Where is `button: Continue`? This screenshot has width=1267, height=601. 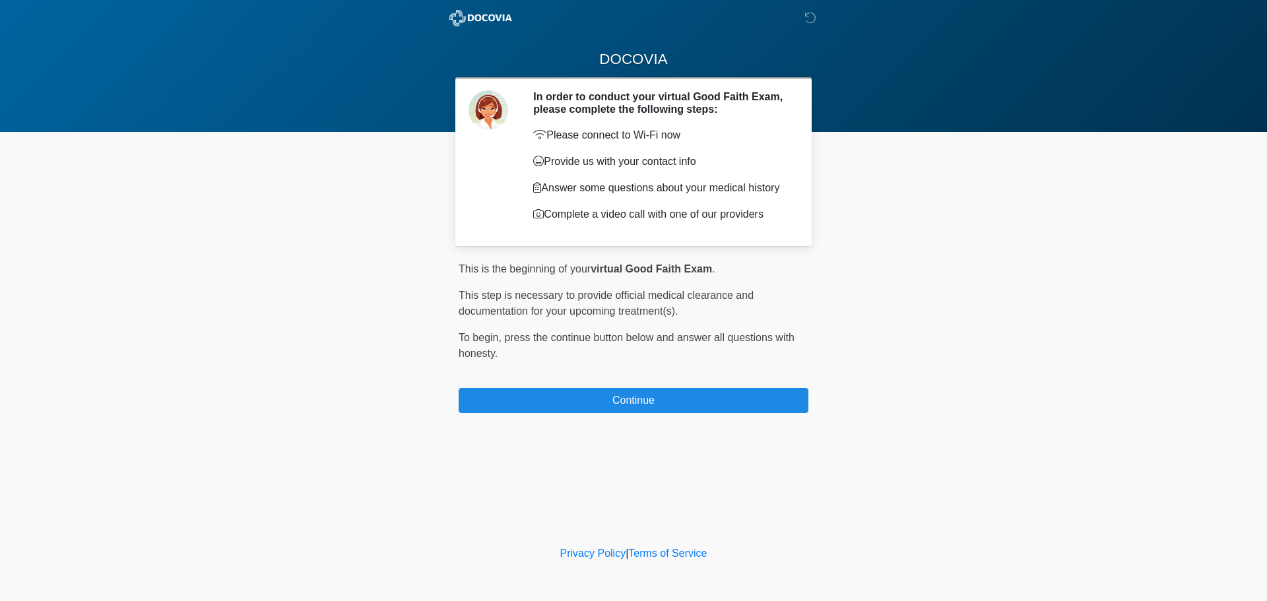 button: Continue is located at coordinates (634, 401).